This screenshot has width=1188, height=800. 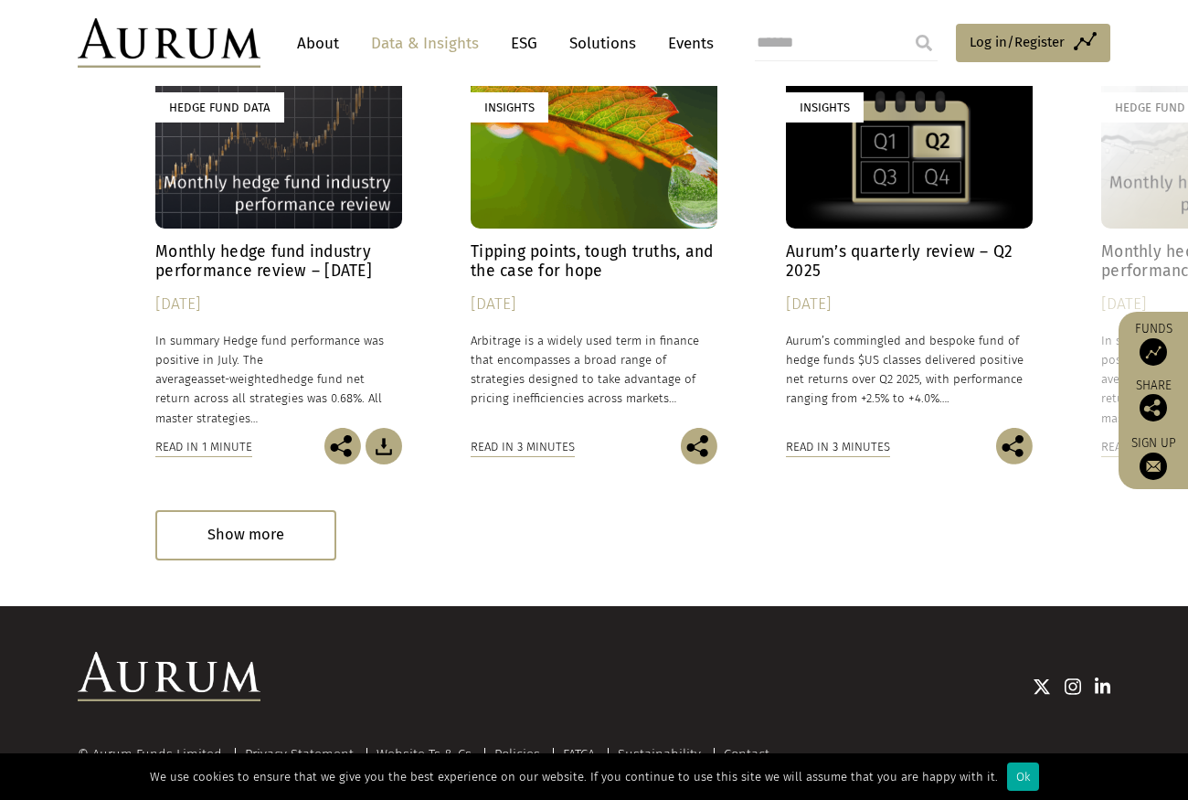 I want to click on img: Aurum, so click(x=169, y=43).